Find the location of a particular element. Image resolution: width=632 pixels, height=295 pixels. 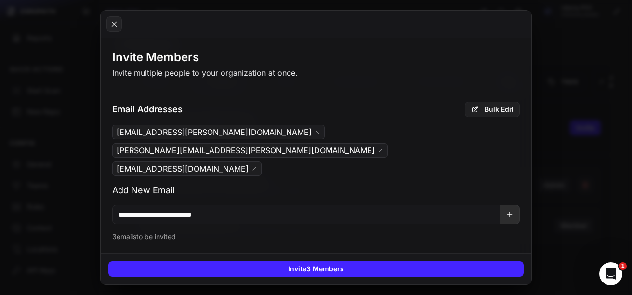

div: 3 email s to be invited is located at coordinates (316, 236).